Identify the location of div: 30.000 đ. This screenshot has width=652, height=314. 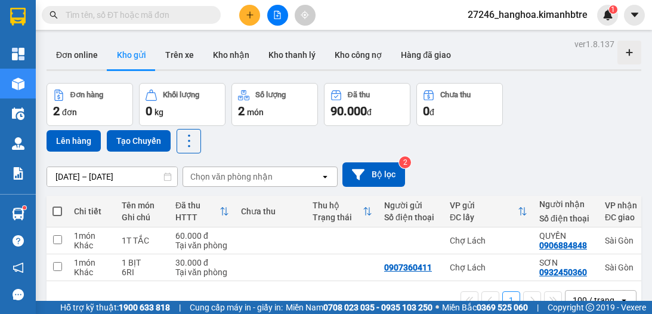
(202, 262).